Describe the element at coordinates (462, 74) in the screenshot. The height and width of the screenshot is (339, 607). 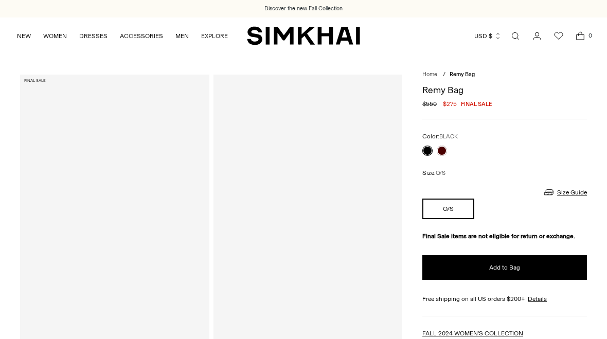
I see `span: Remy Bag` at that location.